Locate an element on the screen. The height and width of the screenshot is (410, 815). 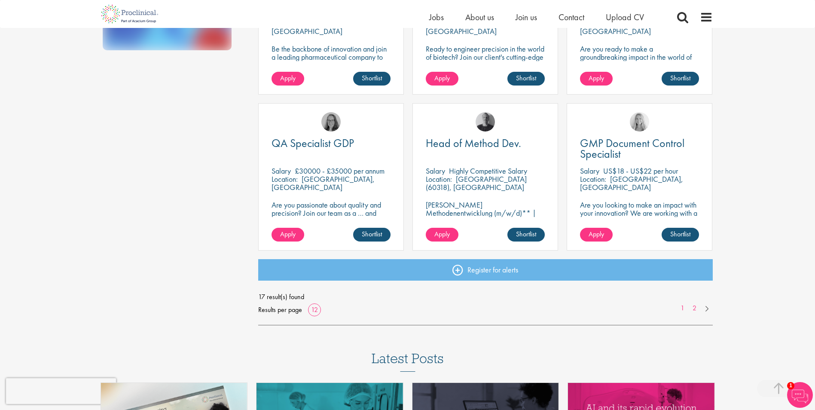
a: Upload CV is located at coordinates (624, 17).